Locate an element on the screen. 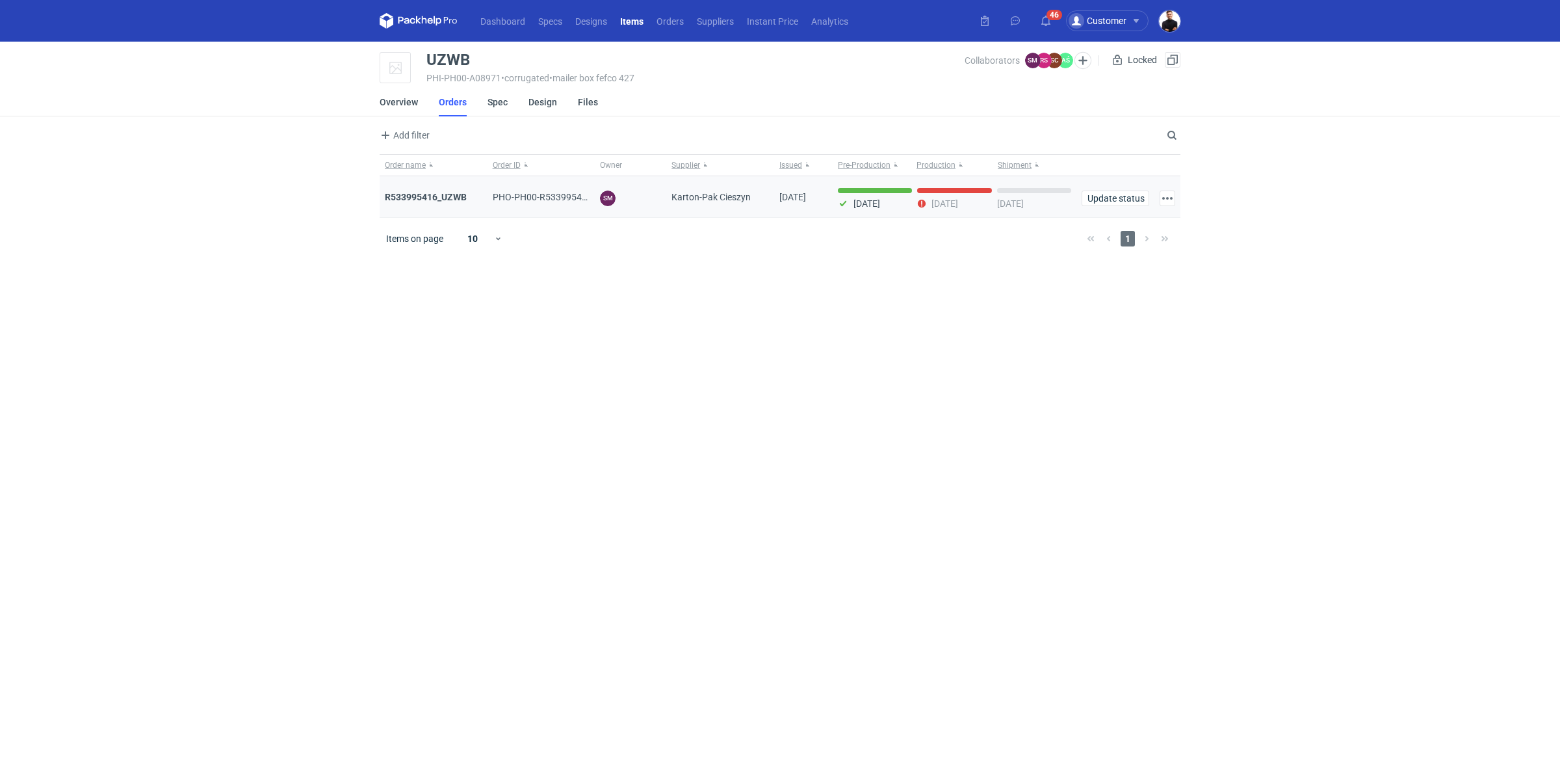 The height and width of the screenshot is (759, 1560). span: Add filter is located at coordinates (404, 135).